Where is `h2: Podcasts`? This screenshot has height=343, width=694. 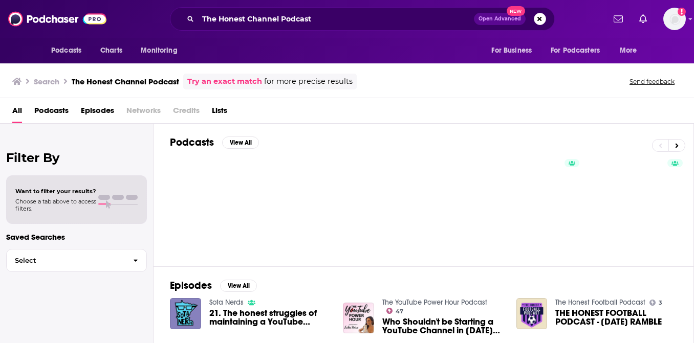
h2: Podcasts is located at coordinates (192, 142).